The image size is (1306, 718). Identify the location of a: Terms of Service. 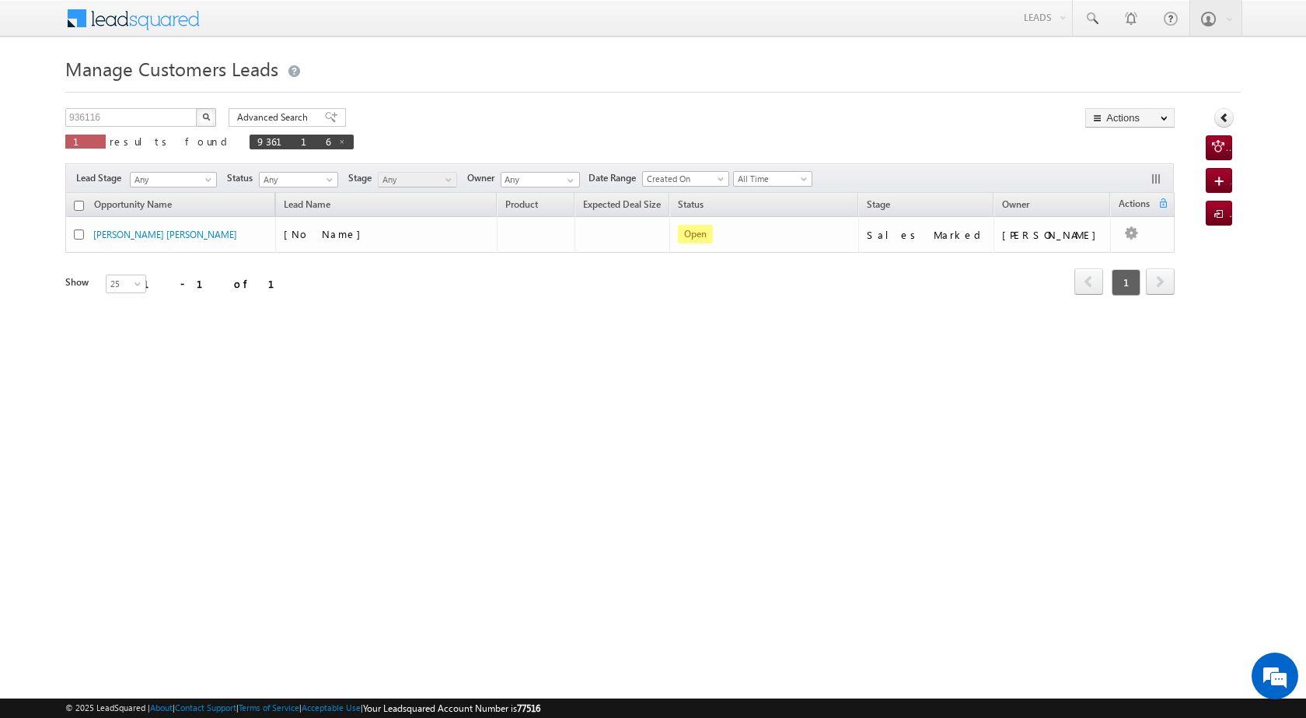
(269, 707).